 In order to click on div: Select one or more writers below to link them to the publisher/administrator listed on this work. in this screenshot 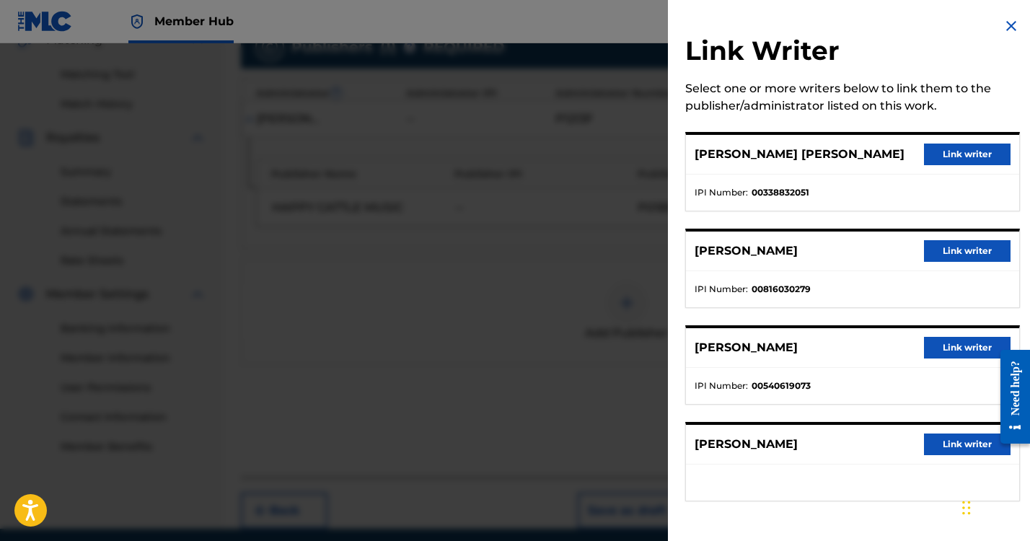, I will do `click(852, 97)`.